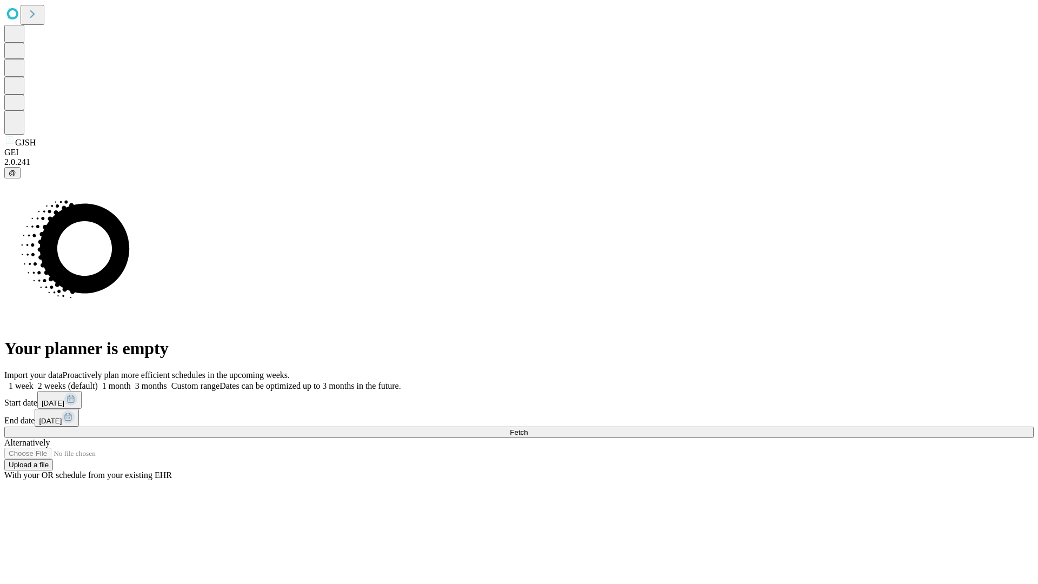 This screenshot has width=1038, height=584. What do you see at coordinates (34, 375) in the screenshot?
I see `span: Import your data` at bounding box center [34, 375].